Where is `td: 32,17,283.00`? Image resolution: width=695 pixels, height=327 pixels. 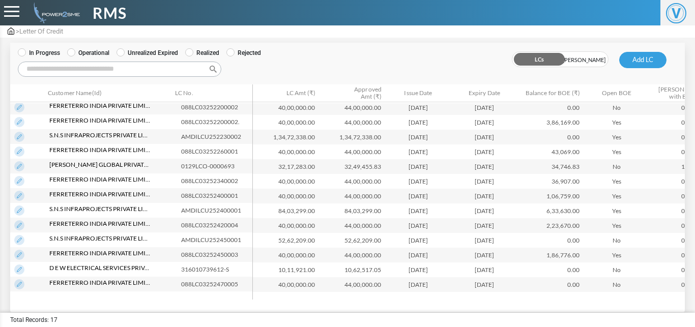
td: 32,17,283.00 is located at coordinates (286, 166).